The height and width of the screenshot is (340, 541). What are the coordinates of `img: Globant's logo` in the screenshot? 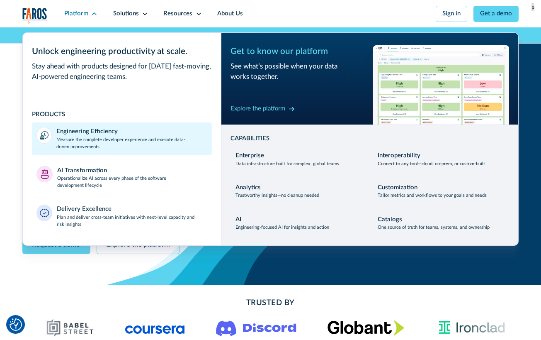 It's located at (366, 327).